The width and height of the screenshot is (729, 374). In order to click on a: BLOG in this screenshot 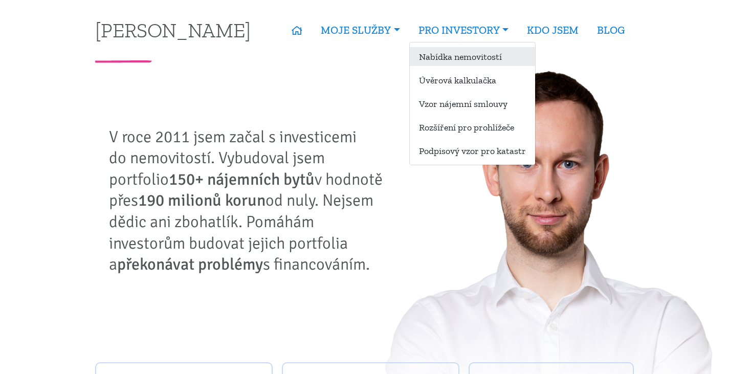, I will do `click(611, 30)`.